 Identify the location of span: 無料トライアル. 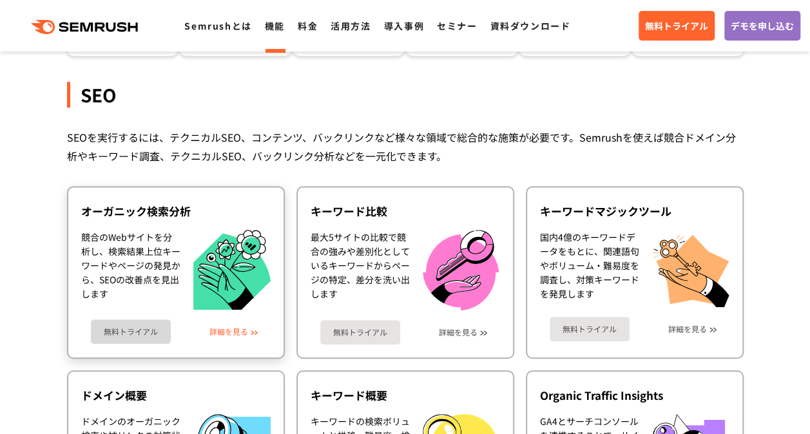
(676, 26).